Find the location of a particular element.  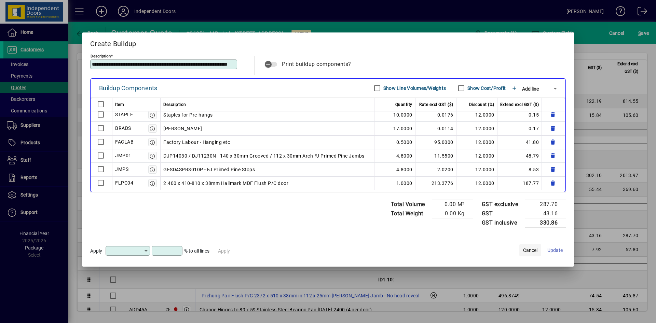

div: 0.0114 is located at coordinates (436, 129).